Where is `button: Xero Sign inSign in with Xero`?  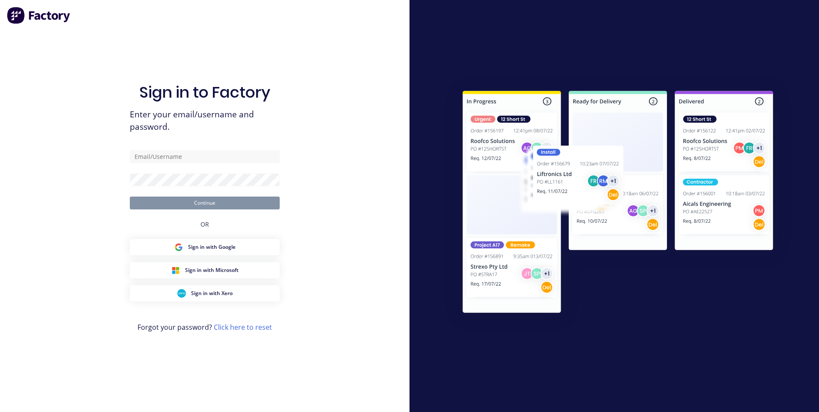 button: Xero Sign inSign in with Xero is located at coordinates (205, 293).